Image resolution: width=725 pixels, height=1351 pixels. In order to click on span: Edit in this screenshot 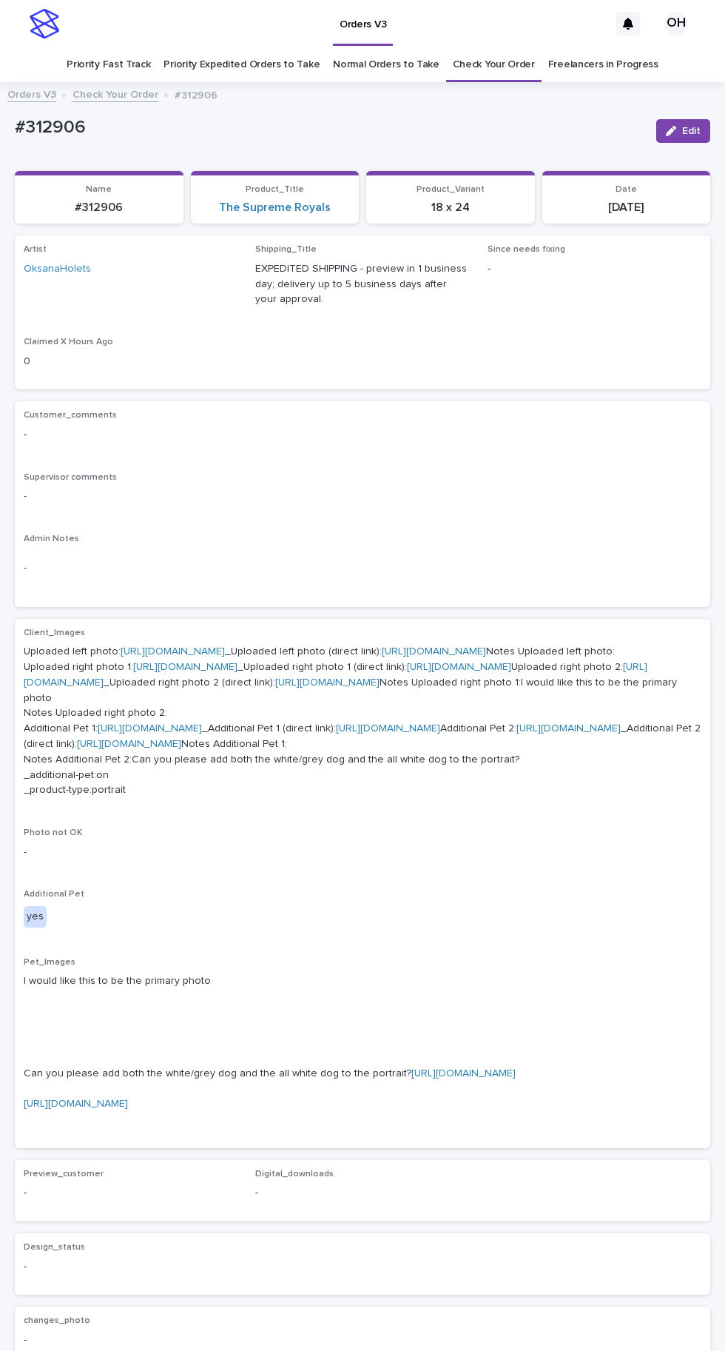, I will do `click(691, 131)`.